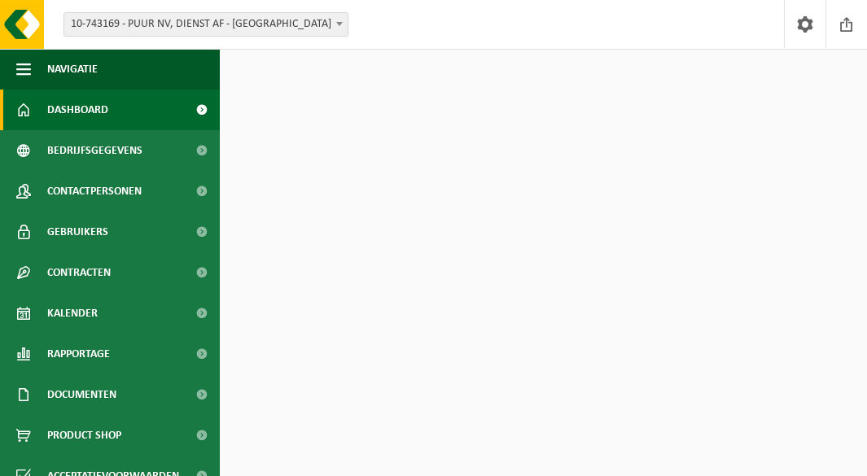 The image size is (867, 476). I want to click on span: Contracten, so click(79, 273).